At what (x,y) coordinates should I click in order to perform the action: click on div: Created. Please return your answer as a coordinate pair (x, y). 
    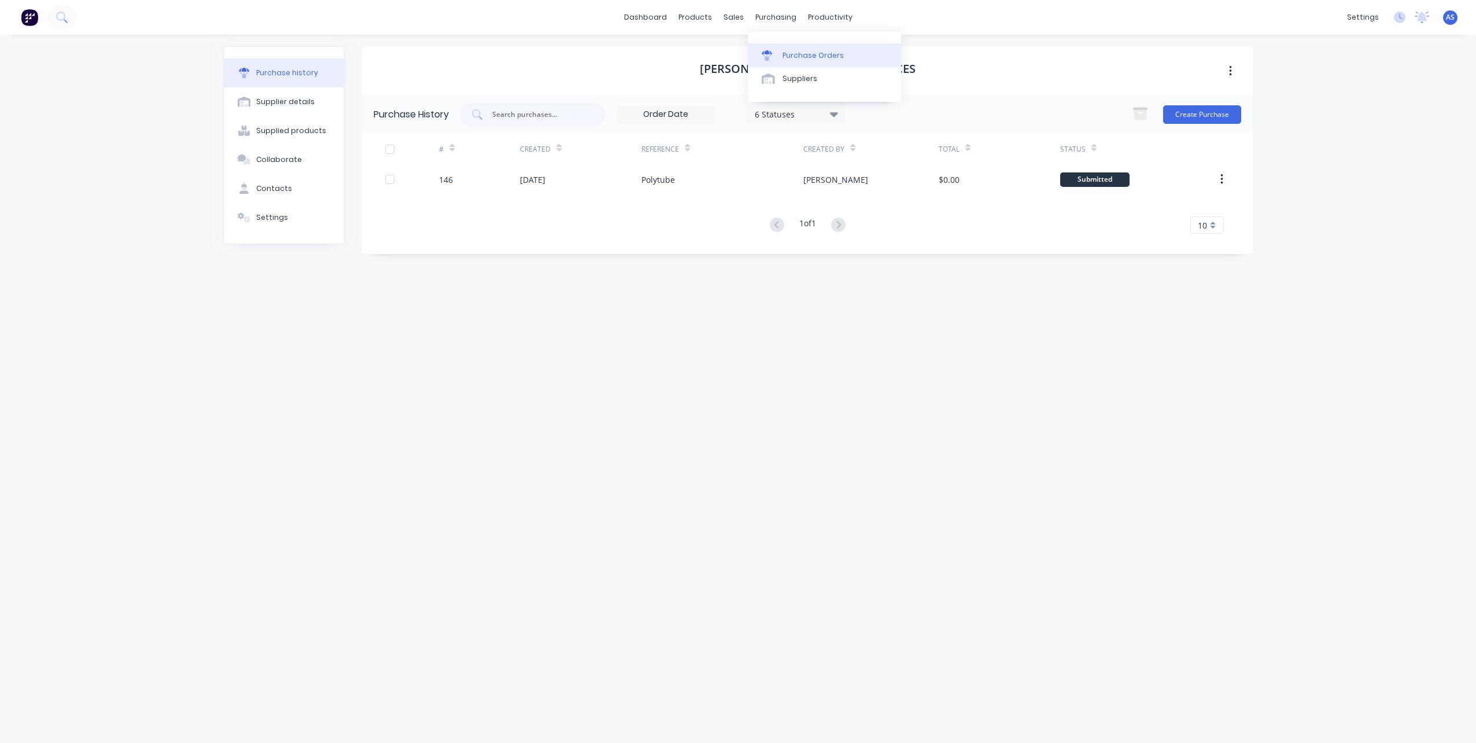
    Looking at the image, I should click on (535, 149).